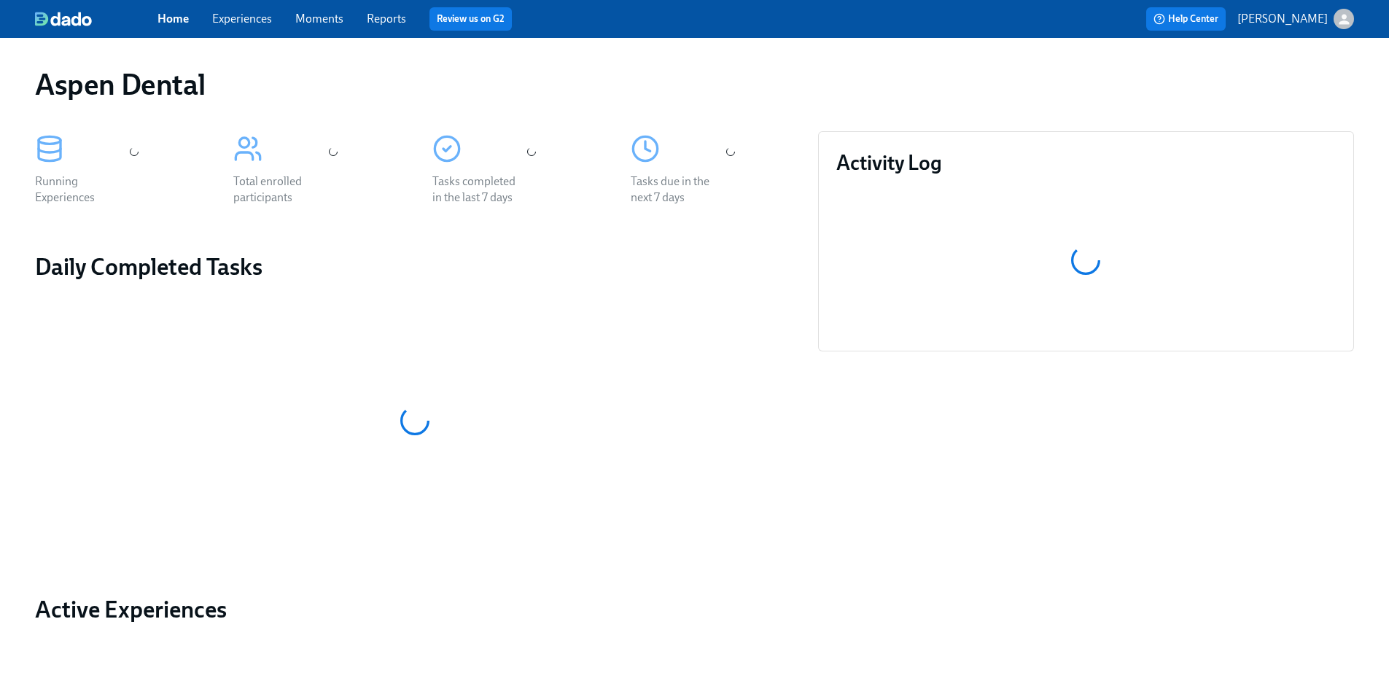 The height and width of the screenshot is (689, 1389). I want to click on h2: Active Experiences, so click(415, 609).